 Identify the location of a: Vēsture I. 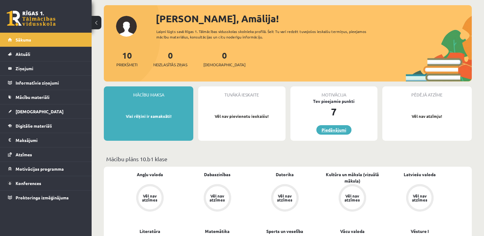
(420, 231).